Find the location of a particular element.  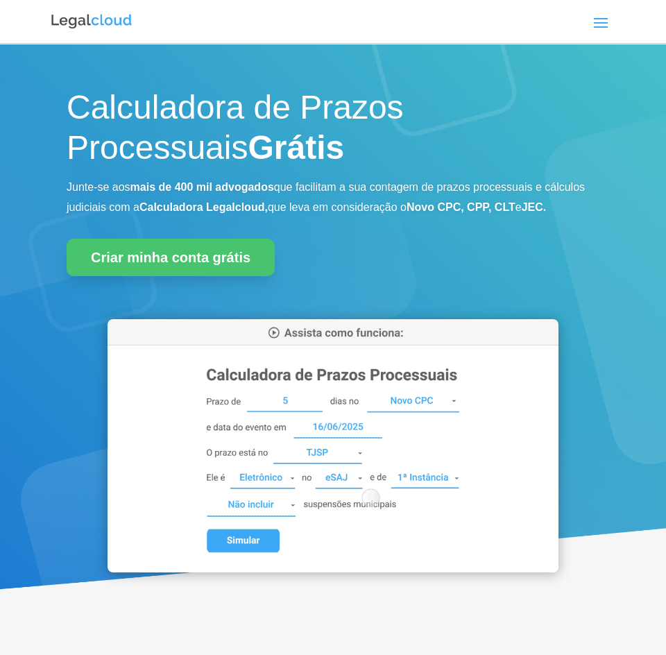

b: mais de 400 mil advogados is located at coordinates (202, 187).